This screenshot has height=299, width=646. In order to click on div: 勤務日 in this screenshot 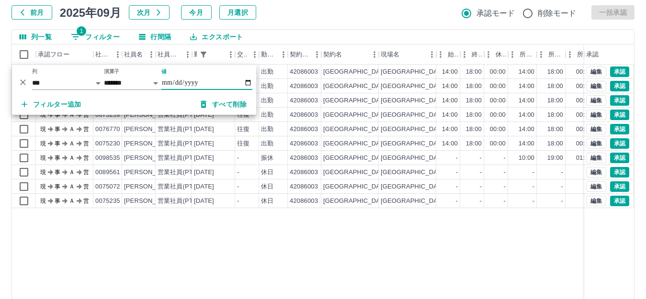, I will do `click(213, 55)`.